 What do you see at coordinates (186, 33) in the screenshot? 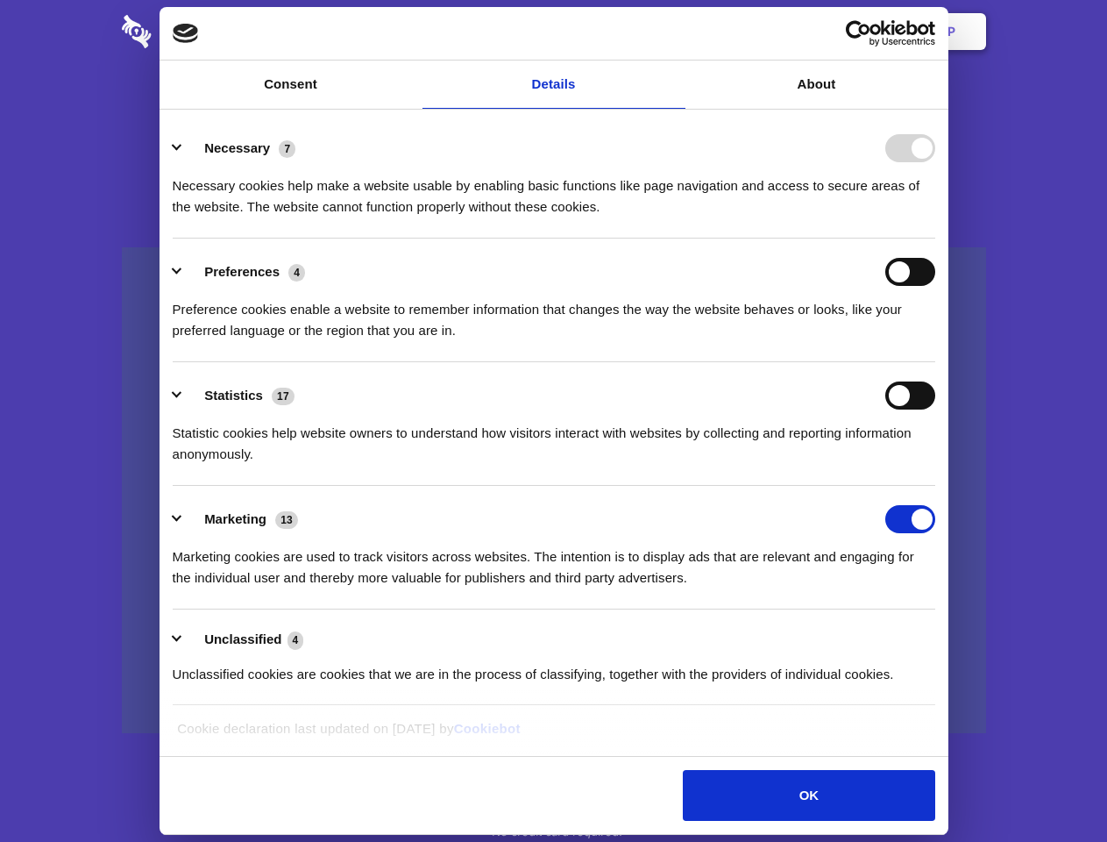
I see `img: logo` at bounding box center [186, 33].